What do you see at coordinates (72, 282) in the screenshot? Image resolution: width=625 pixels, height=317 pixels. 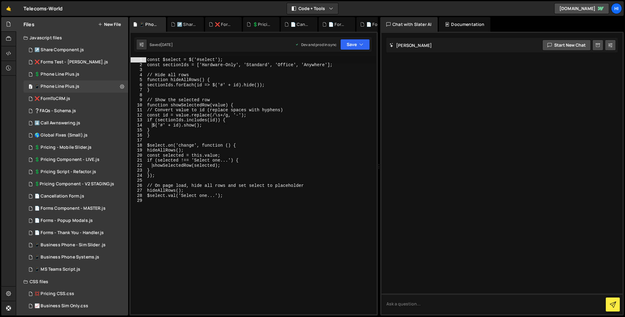 I see `div: CSS files` at bounding box center [72, 282].